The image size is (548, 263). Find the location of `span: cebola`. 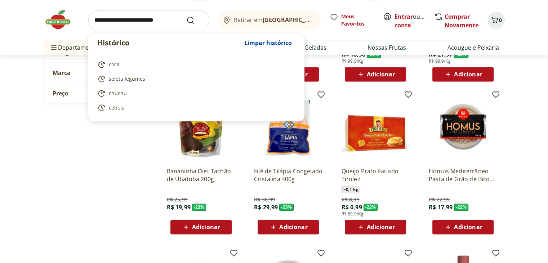

span: cebola is located at coordinates (117, 108).